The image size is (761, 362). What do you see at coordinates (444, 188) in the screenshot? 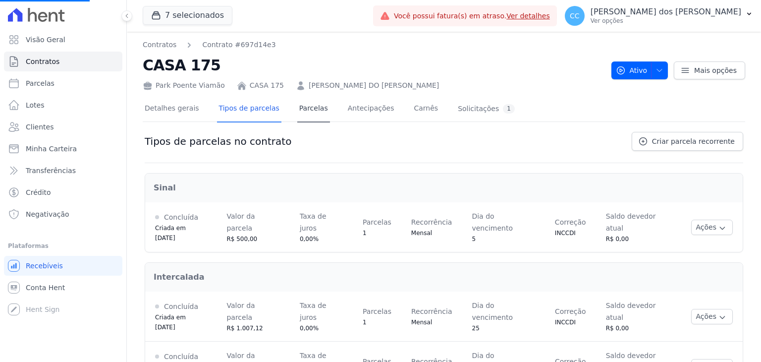
I see `h2: Sinal` at bounding box center [444, 188].